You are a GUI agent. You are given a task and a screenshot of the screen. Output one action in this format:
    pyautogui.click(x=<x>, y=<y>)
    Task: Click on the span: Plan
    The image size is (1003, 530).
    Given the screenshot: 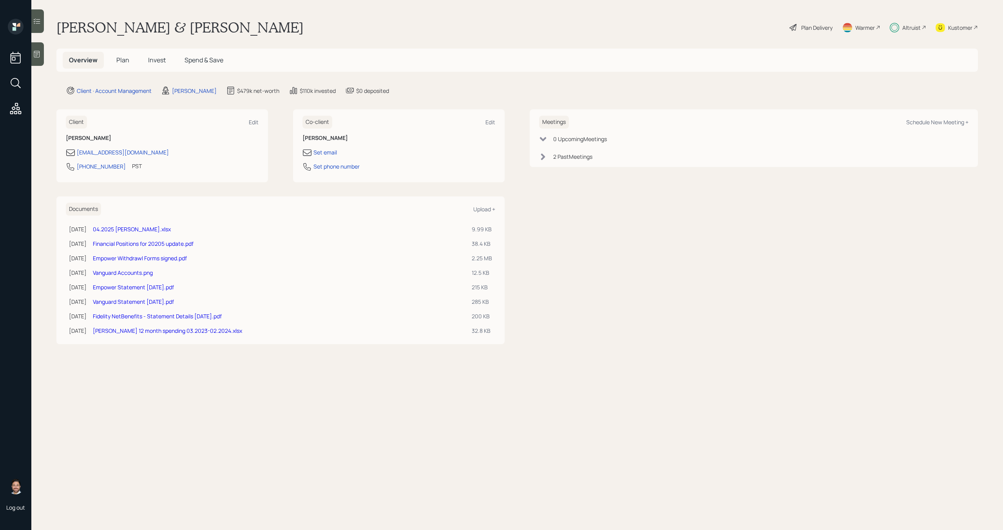 What is the action you would take?
    pyautogui.click(x=123, y=60)
    